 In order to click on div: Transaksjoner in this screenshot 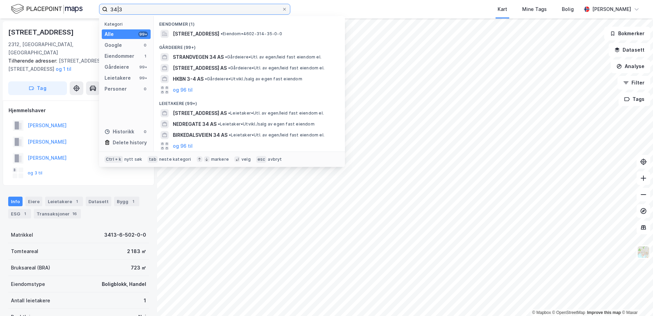, I will do `click(57, 214)`.